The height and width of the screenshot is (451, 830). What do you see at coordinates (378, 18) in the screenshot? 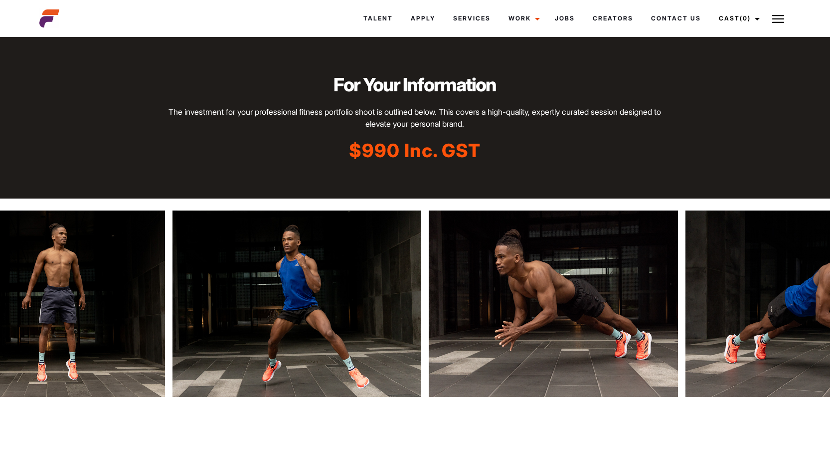
I see `a: Talent` at bounding box center [378, 18].